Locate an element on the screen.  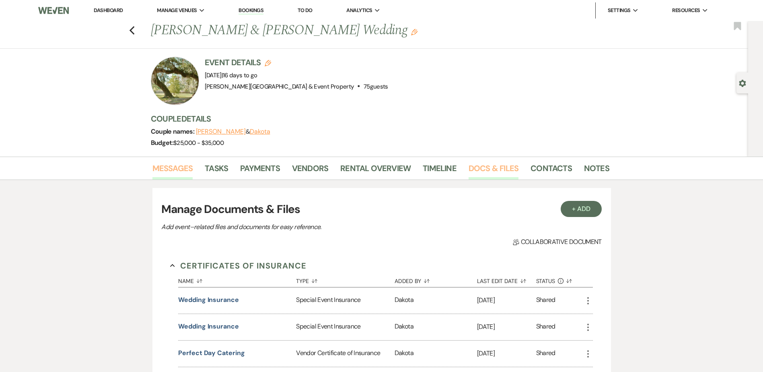
span: Settings is located at coordinates (619, 10).